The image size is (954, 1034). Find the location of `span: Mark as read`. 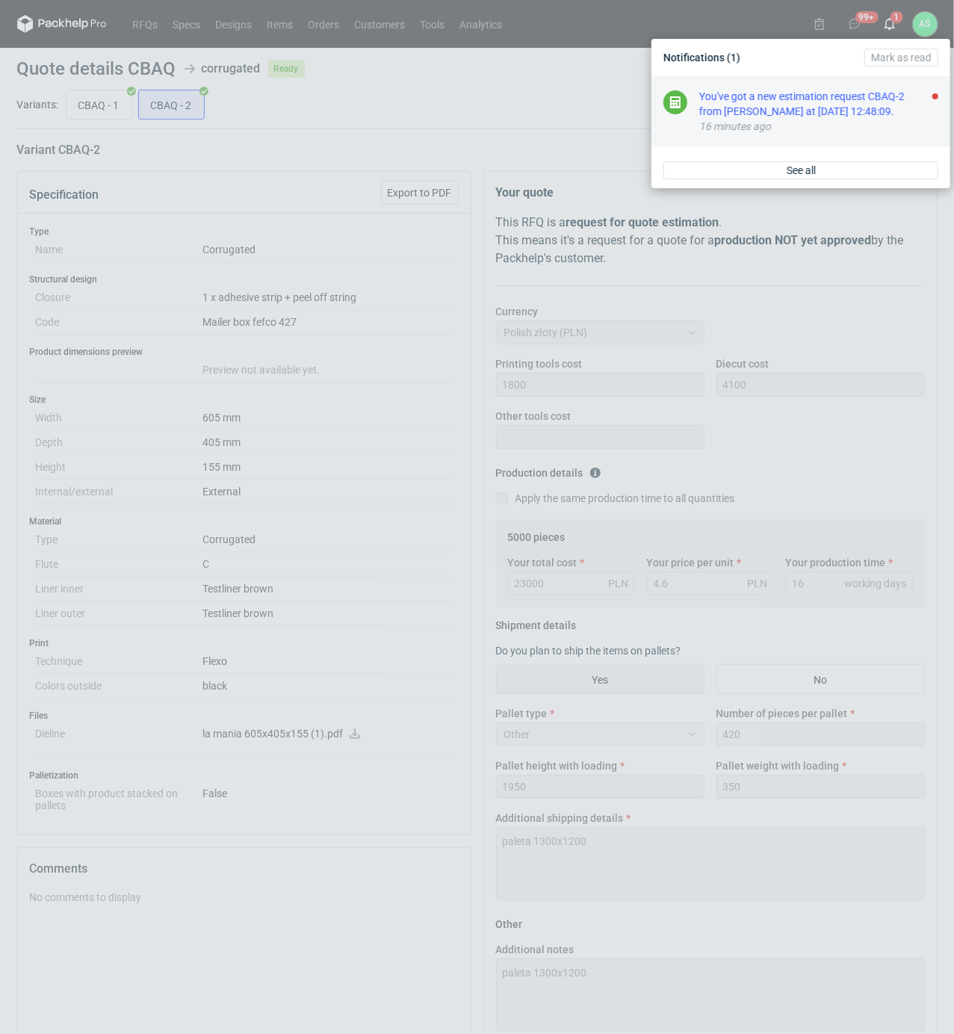

span: Mark as read is located at coordinates (901, 58).